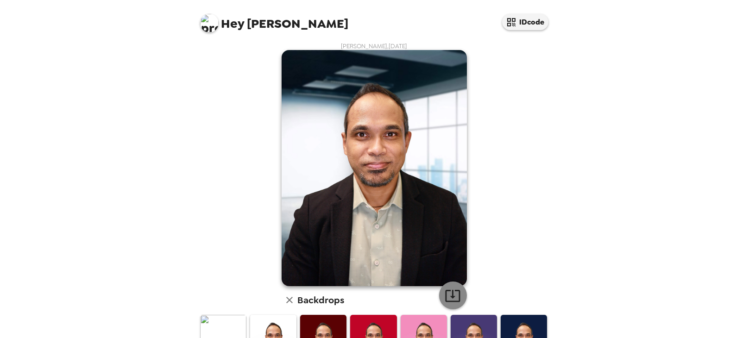  Describe the element at coordinates (232, 24) in the screenshot. I see `span: Hey` at that location.